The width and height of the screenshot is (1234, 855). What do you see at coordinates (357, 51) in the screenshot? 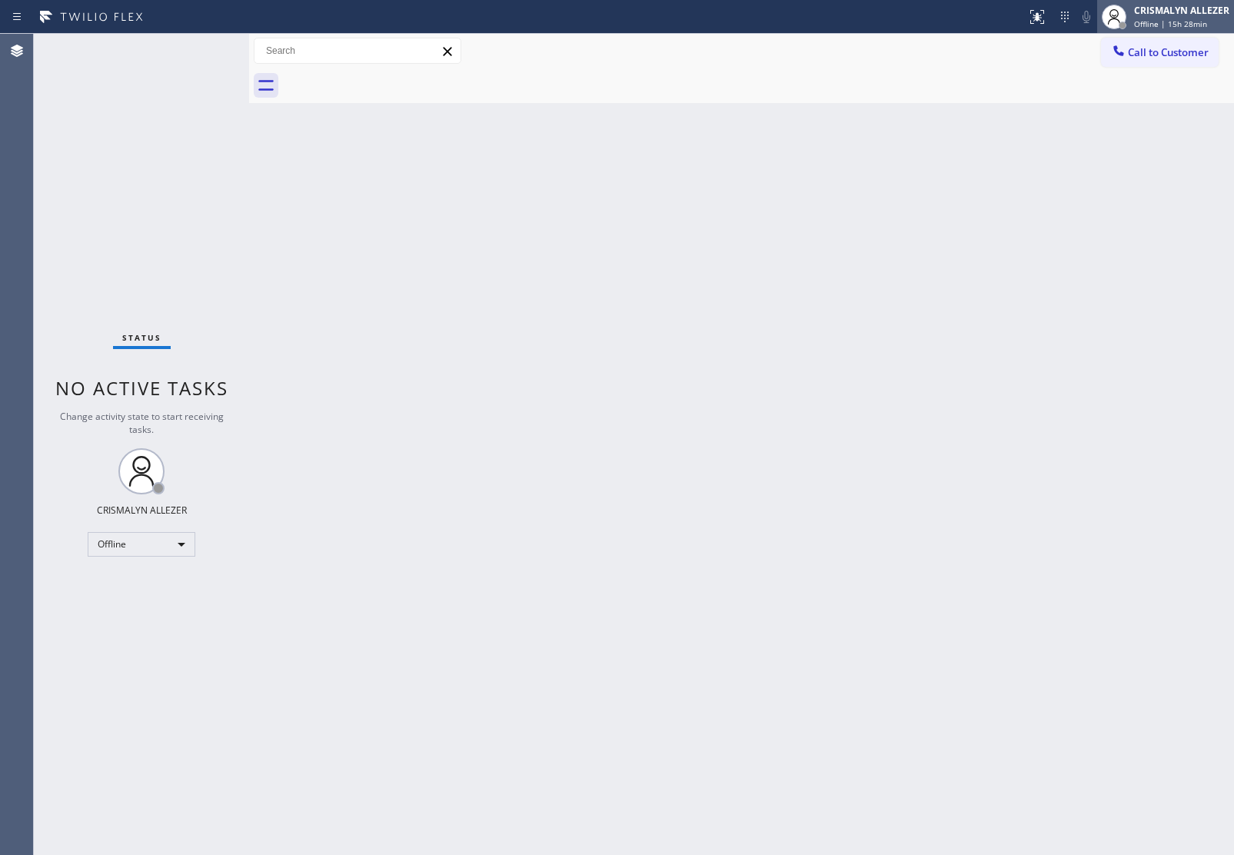
I see `input: Search` at bounding box center [357, 51].